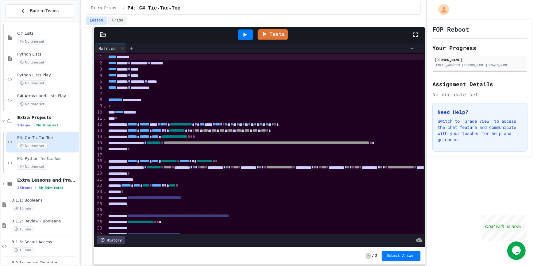 The image size is (533, 266). I want to click on span: 25 items, so click(25, 188).